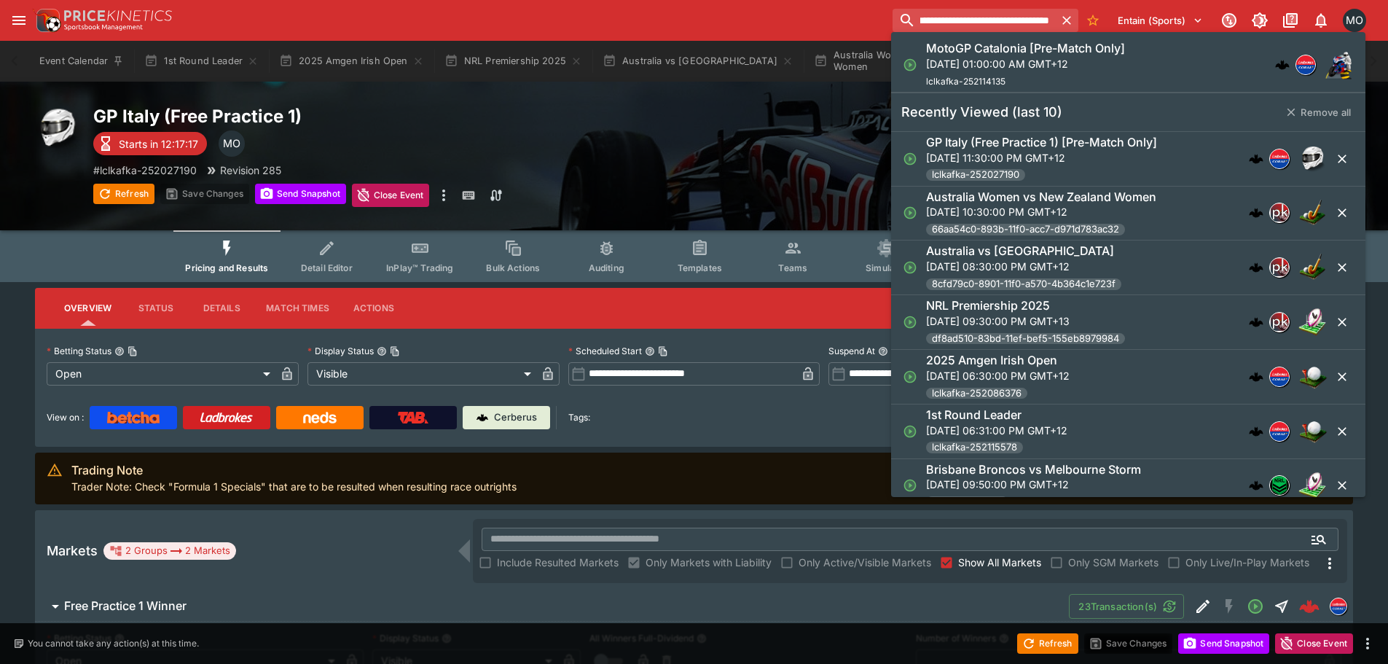 The width and height of the screenshot is (1388, 664). I want to click on span: Detail Editor, so click(326, 267).